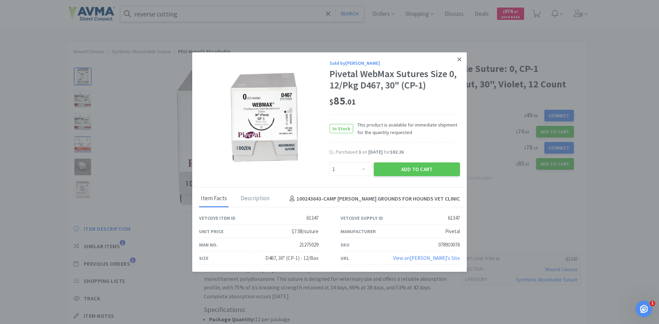 The width and height of the screenshot is (659, 324). What do you see at coordinates (406, 128) in the screenshot?
I see `span: This product is available for immediate shipment for the quantity requested` at bounding box center [406, 128].